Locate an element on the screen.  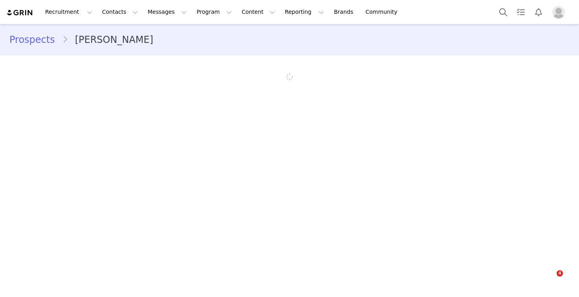
a: Prospects is located at coordinates (36, 40).